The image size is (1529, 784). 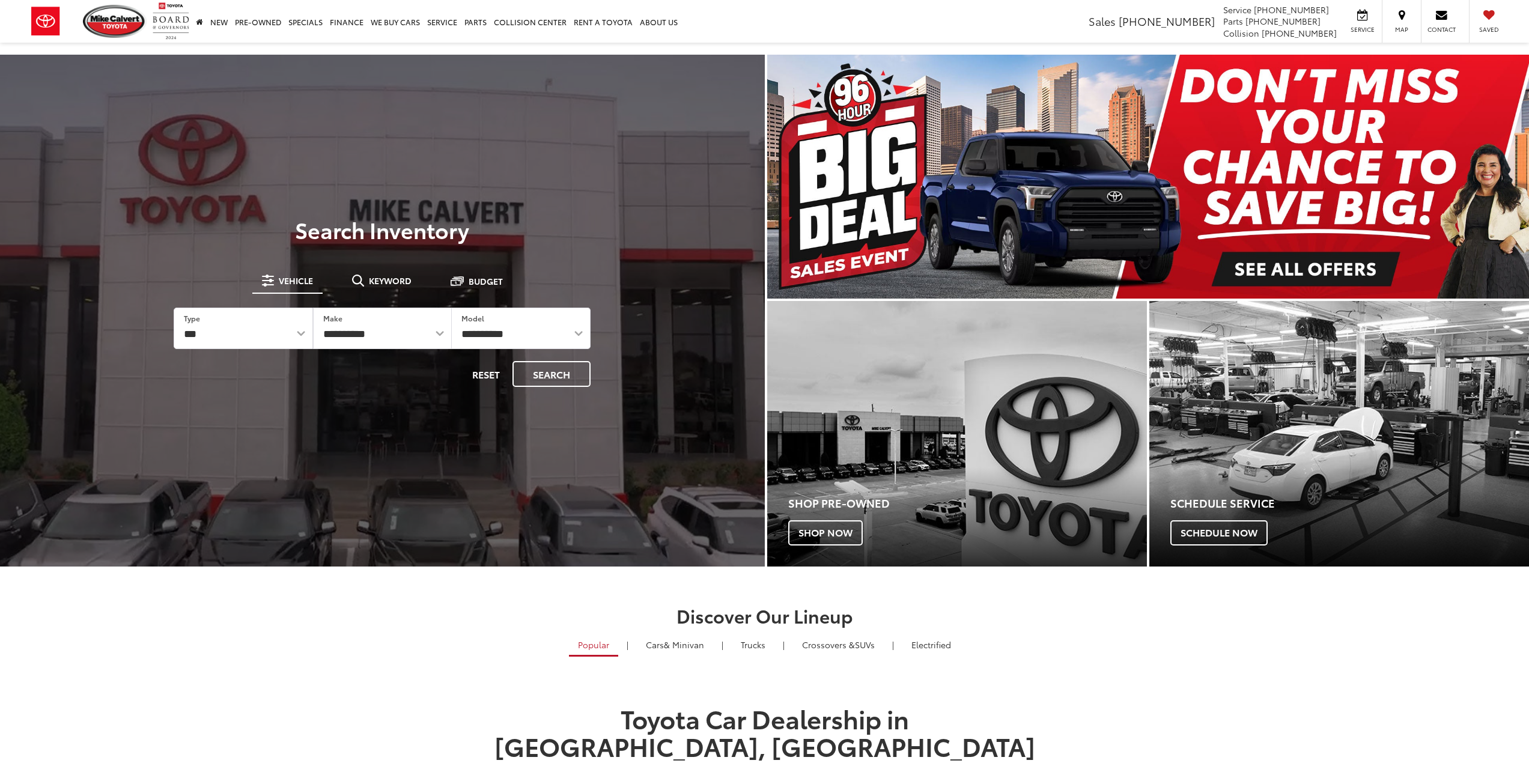 What do you see at coordinates (1241, 33) in the screenshot?
I see `span: Collision` at bounding box center [1241, 33].